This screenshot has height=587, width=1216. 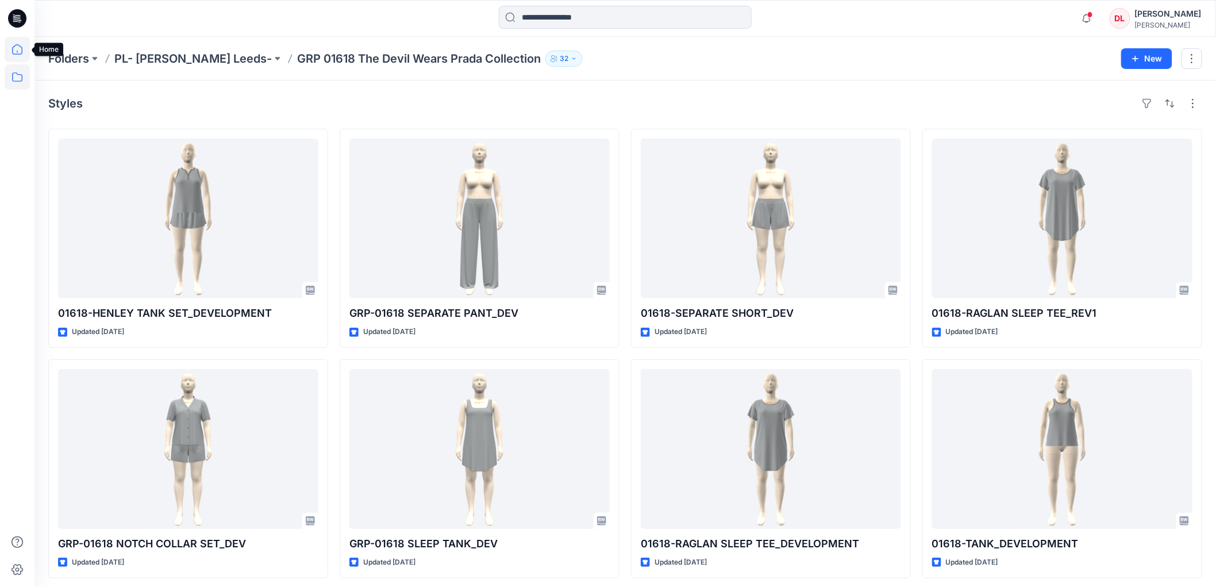 I want to click on p: GRP-01618 SLEEP TANK_DEV, so click(x=479, y=544).